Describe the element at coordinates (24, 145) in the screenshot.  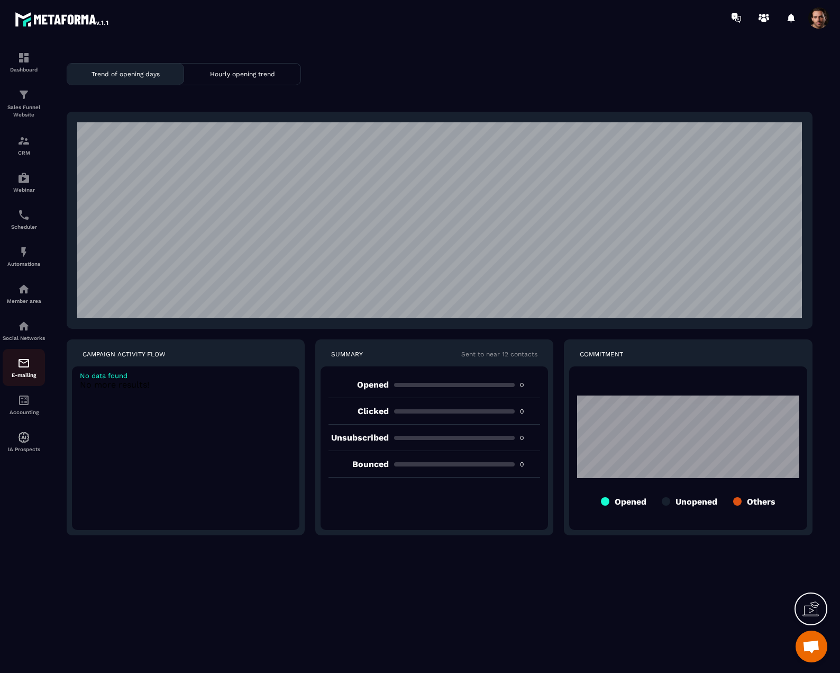
I see `a: formationformationCRM` at that location.